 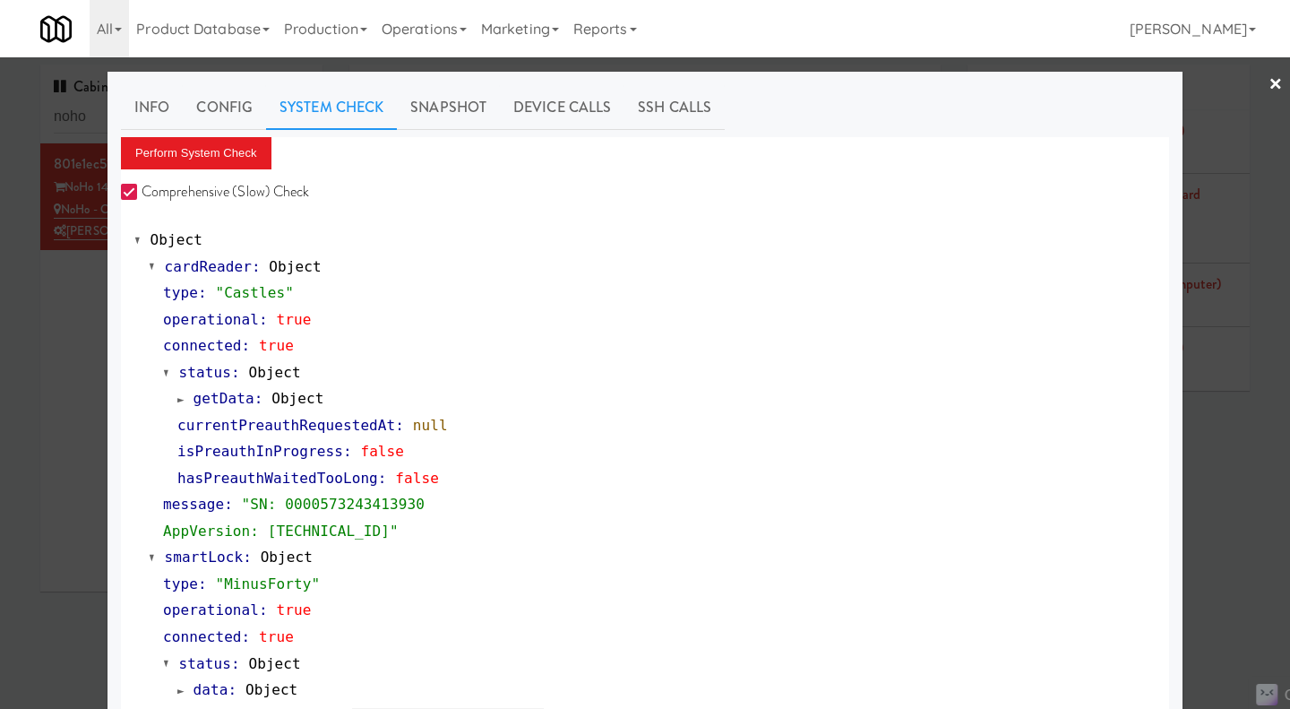 I want to click on span: null, so click(x=430, y=425).